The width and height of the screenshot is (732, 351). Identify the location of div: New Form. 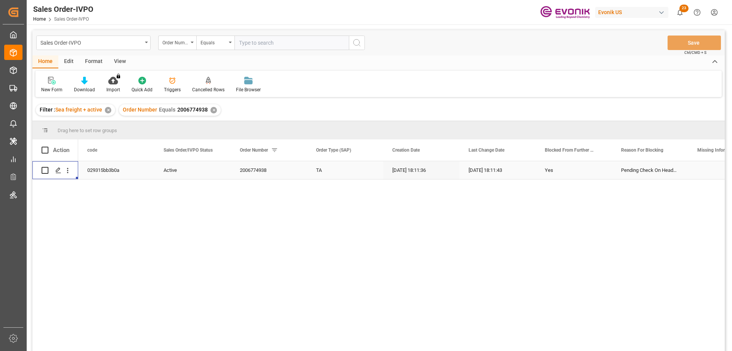
(52, 90).